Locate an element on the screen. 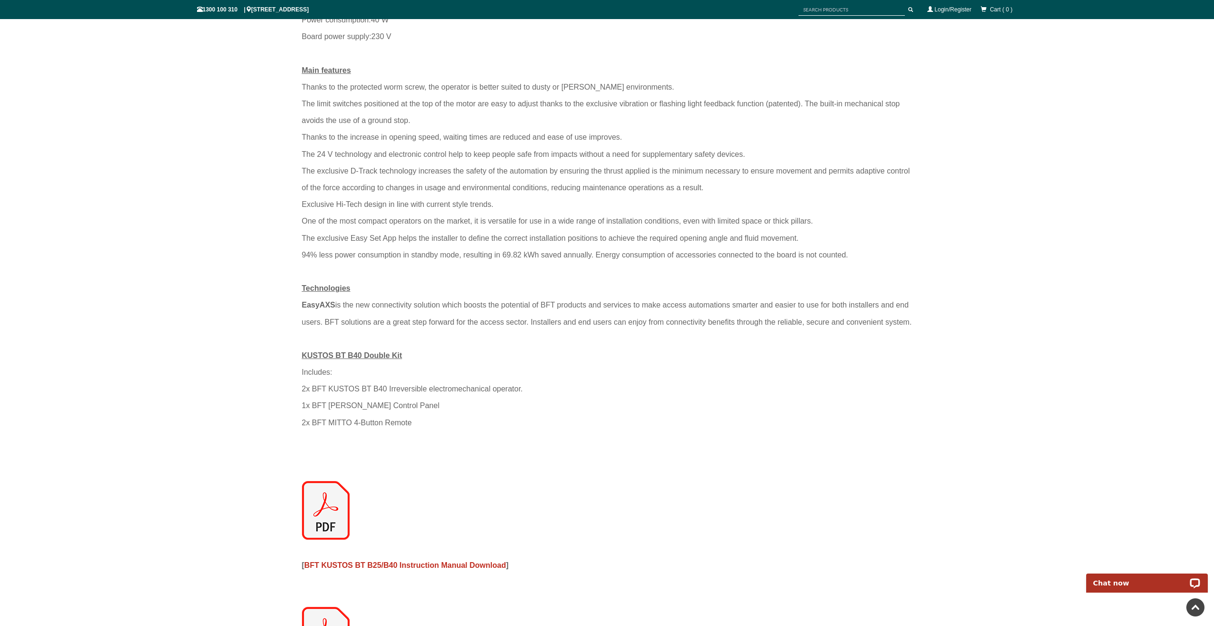  span: Technologies is located at coordinates (326, 288).